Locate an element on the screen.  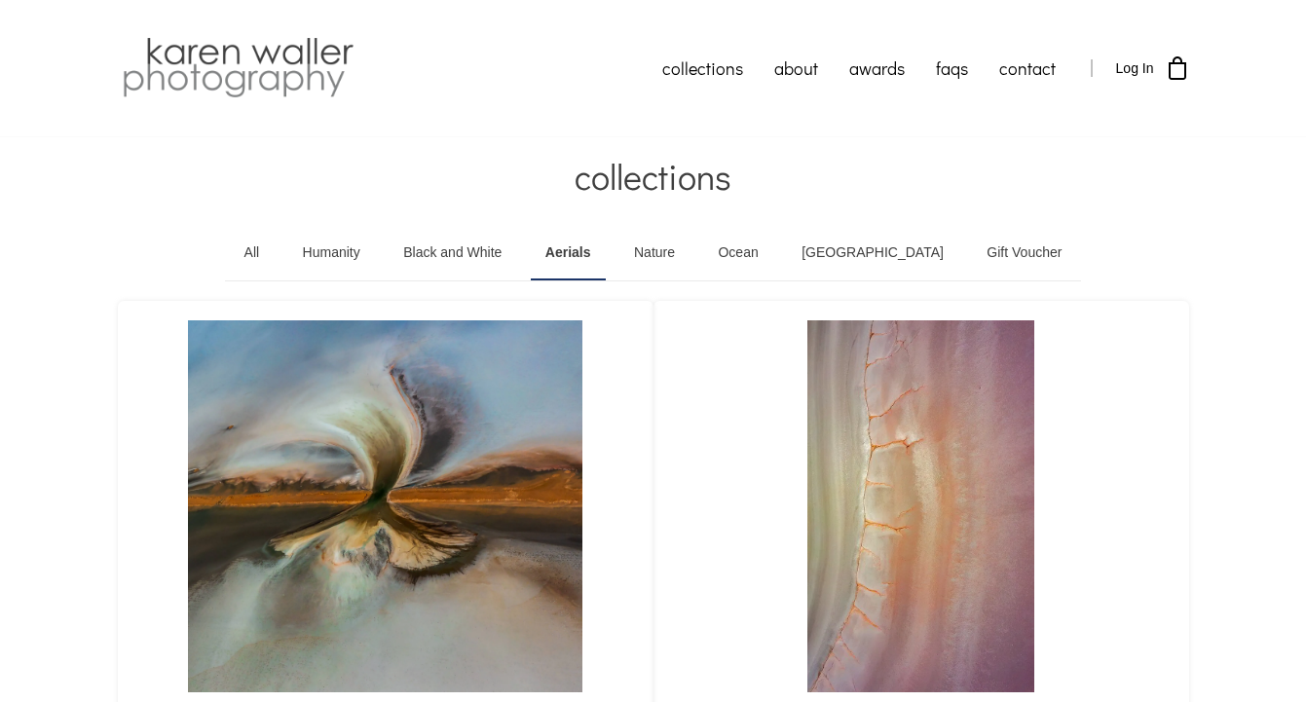
a: about is located at coordinates (796, 68).